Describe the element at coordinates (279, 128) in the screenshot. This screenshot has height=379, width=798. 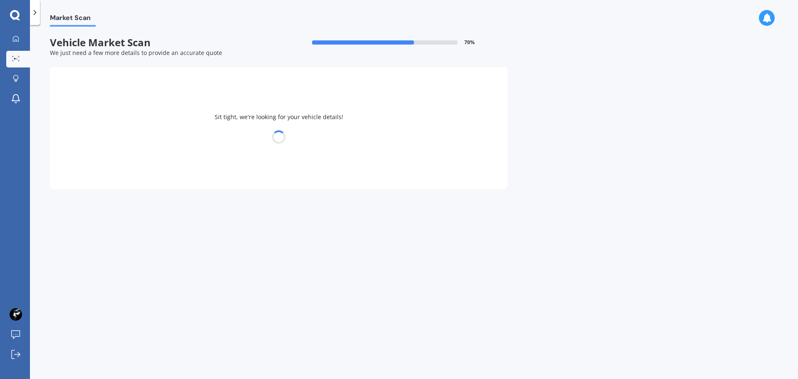
I see `div: Sit tight, we're looking for your vehicle details!` at that location.